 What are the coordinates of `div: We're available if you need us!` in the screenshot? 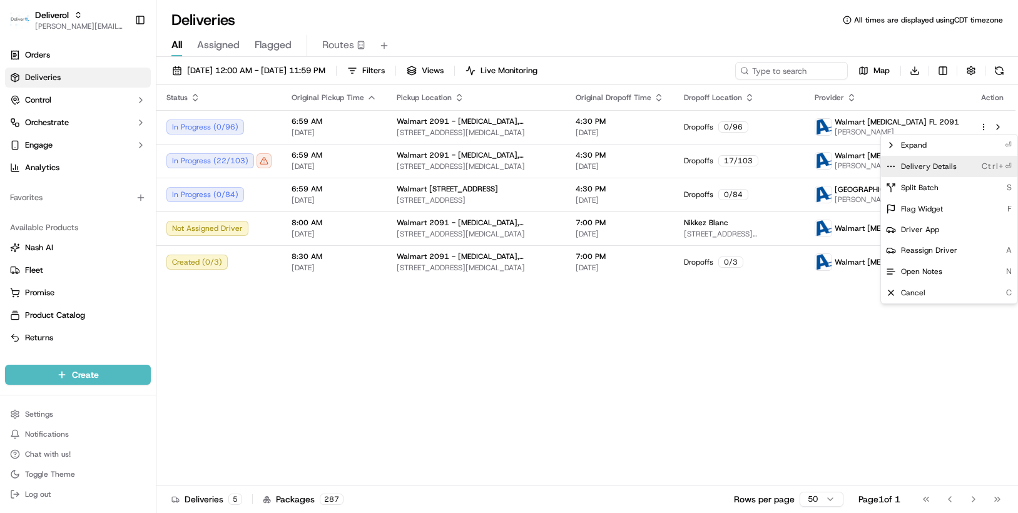 It's located at (114, 137).